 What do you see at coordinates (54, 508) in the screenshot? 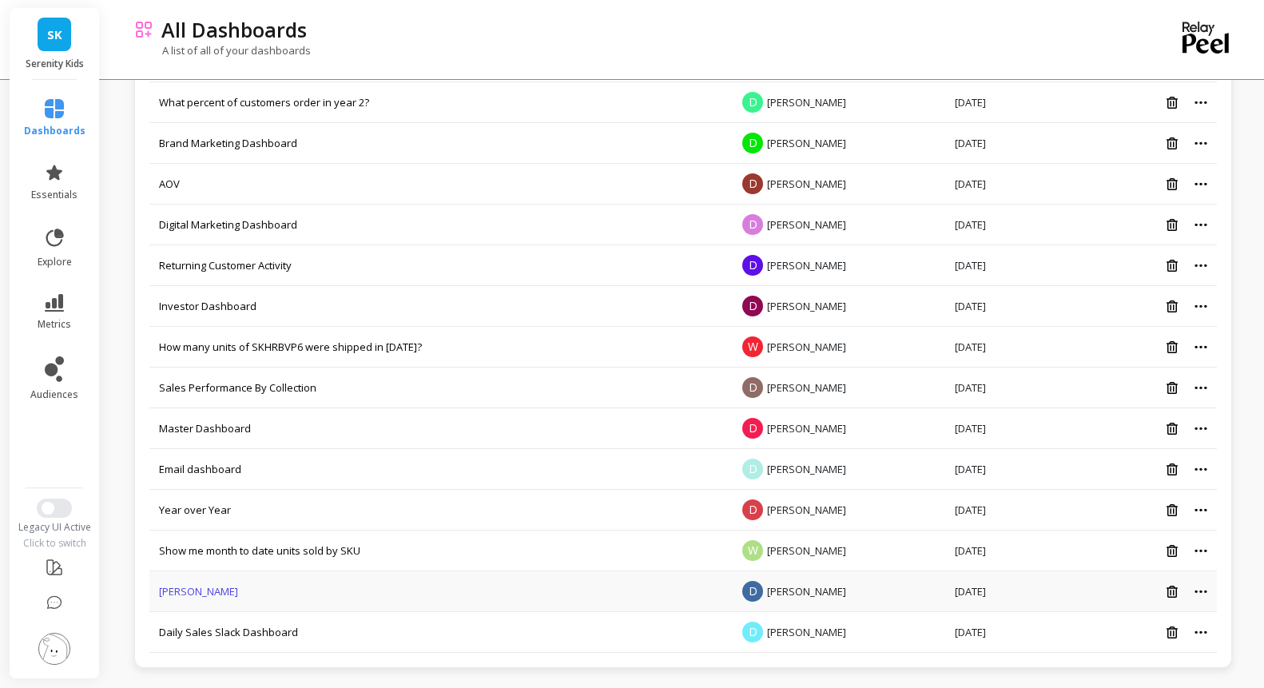
I see `button: Switch to New UI` at bounding box center [54, 508].